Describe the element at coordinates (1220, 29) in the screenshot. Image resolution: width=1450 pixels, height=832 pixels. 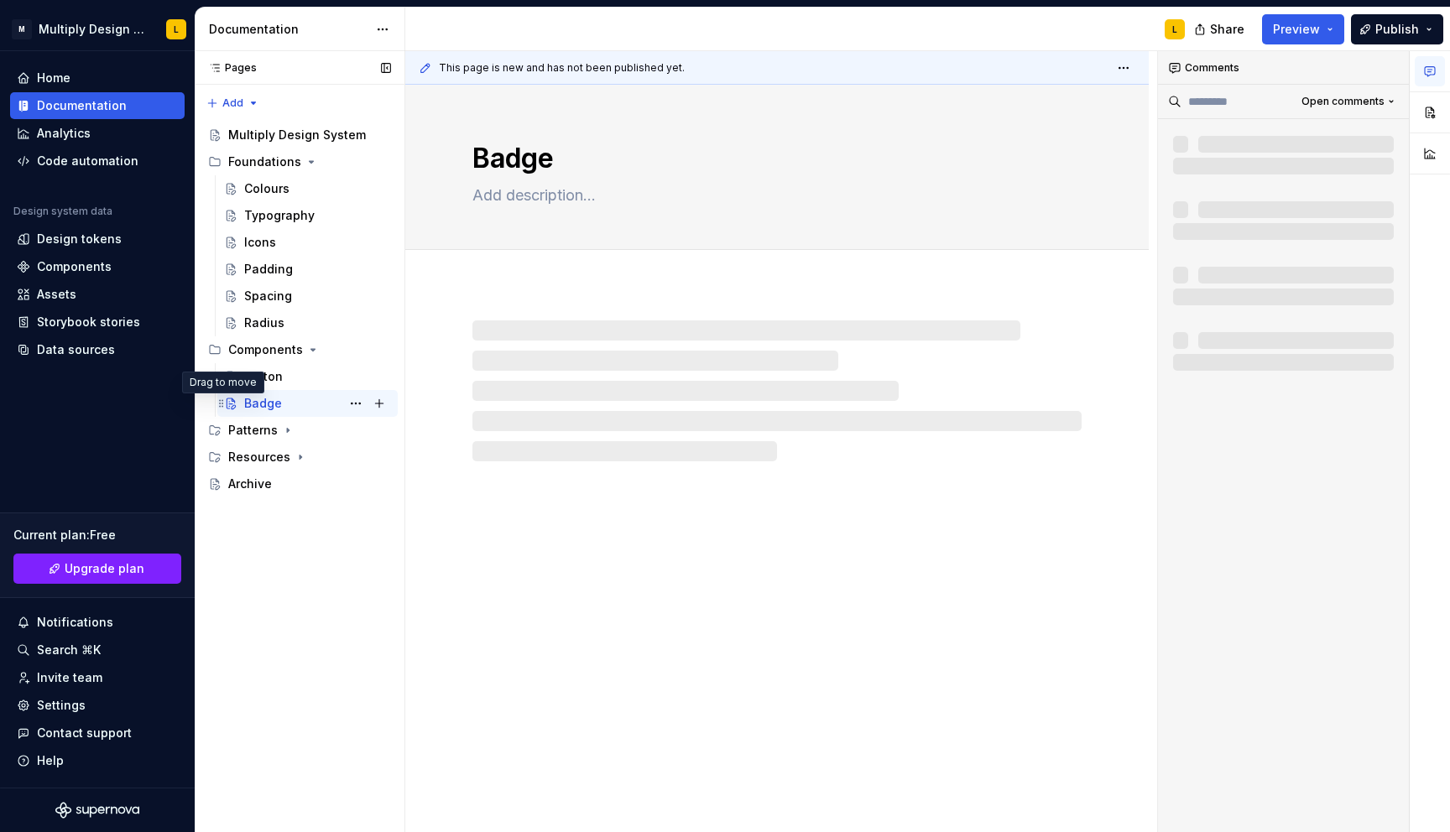
I see `button: Share` at that location.